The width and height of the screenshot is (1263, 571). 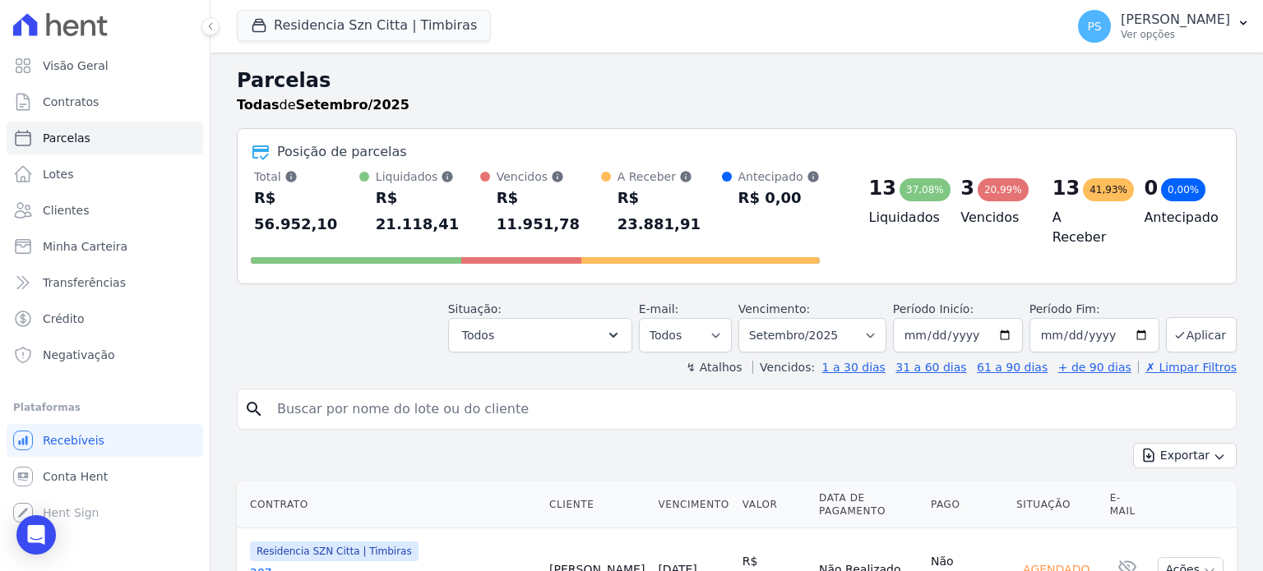 I want to click on a: ✗ Limpar Filtros, so click(x=1187, y=368).